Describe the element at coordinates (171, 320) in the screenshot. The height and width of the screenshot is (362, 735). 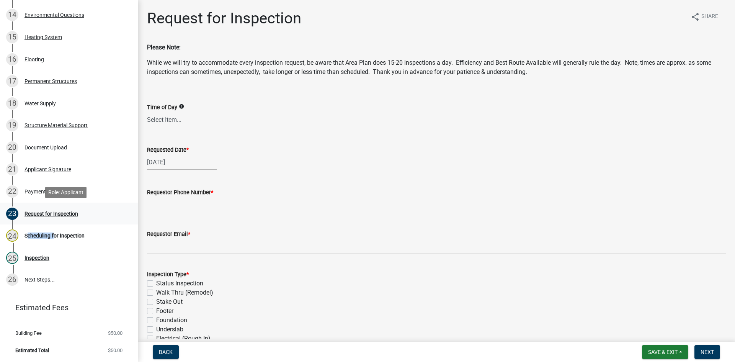
I see `label: Foundation` at that location.